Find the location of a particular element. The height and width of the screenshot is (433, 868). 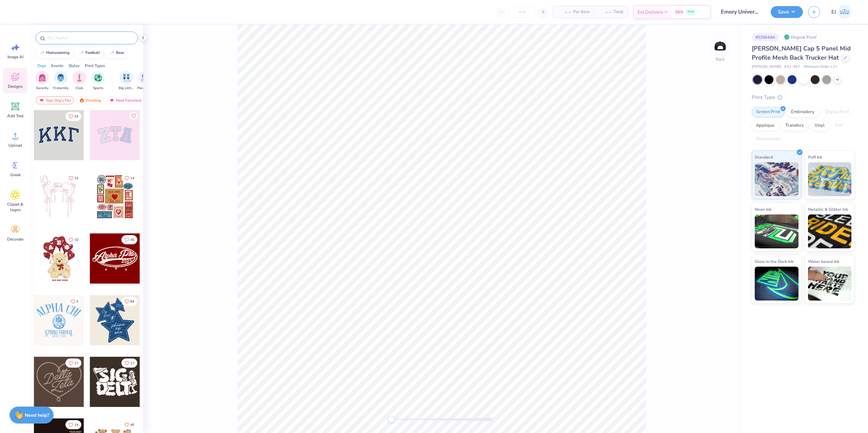

img: Metallic & Glitter Ink is located at coordinates (830, 232).